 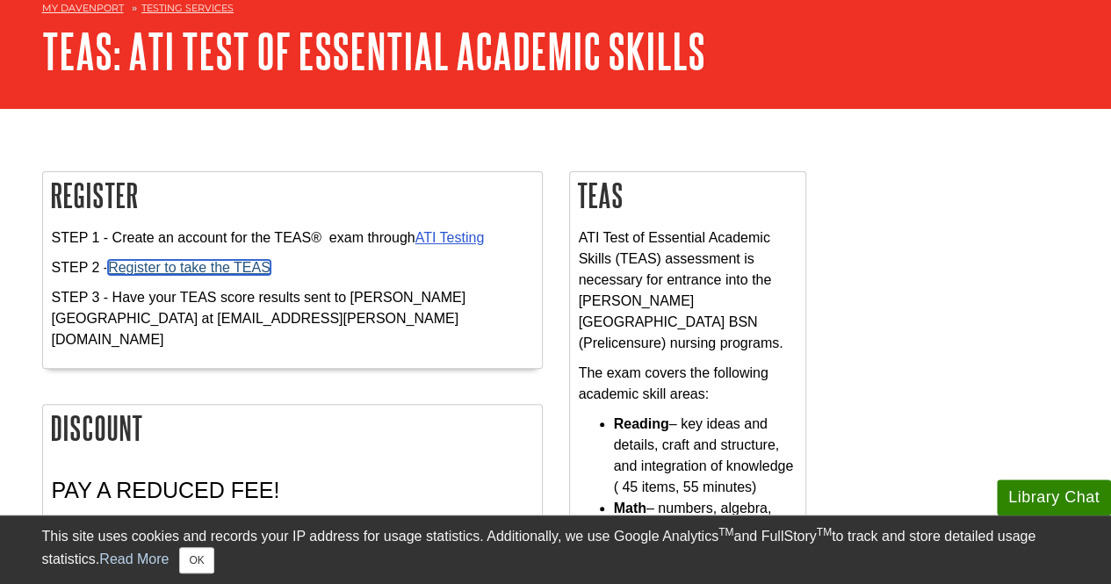 What do you see at coordinates (556, 550) in the screenshot?
I see `div: This site uses cookies and records your IP address for usage statistics. Additionally, we use Goo...` at bounding box center [556, 550].